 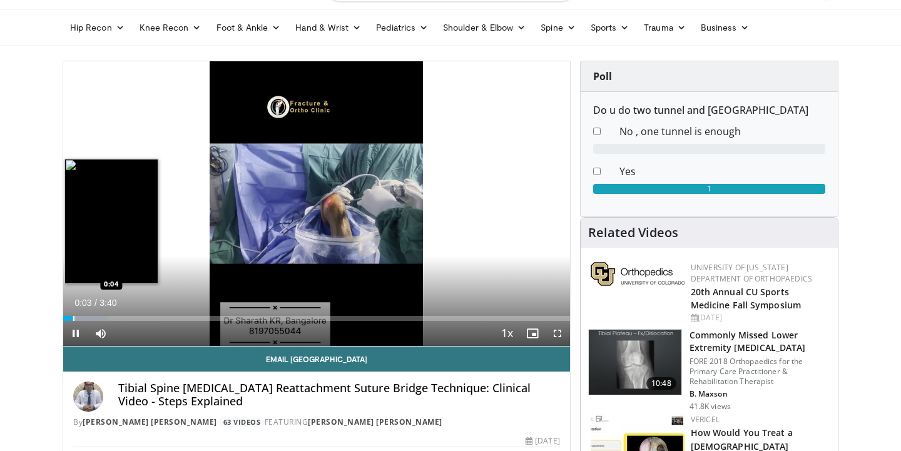 I want to click on a: Knee Recon, so click(x=170, y=28).